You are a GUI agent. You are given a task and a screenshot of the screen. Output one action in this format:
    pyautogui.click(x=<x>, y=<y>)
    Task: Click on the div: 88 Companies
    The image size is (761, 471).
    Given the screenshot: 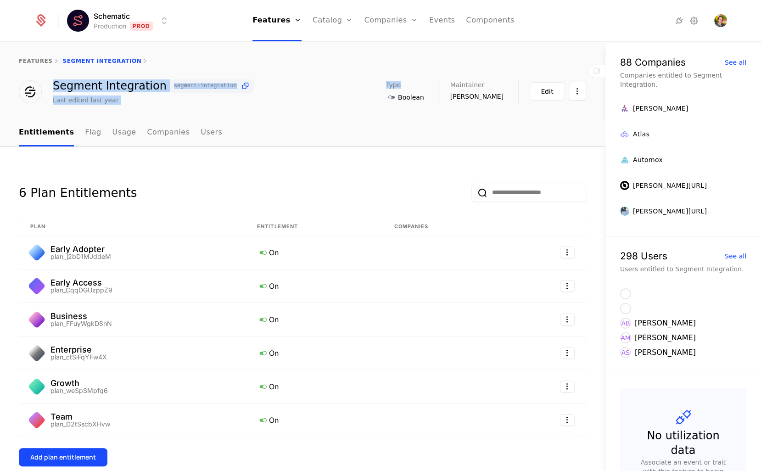 What is the action you would take?
    pyautogui.click(x=653, y=62)
    